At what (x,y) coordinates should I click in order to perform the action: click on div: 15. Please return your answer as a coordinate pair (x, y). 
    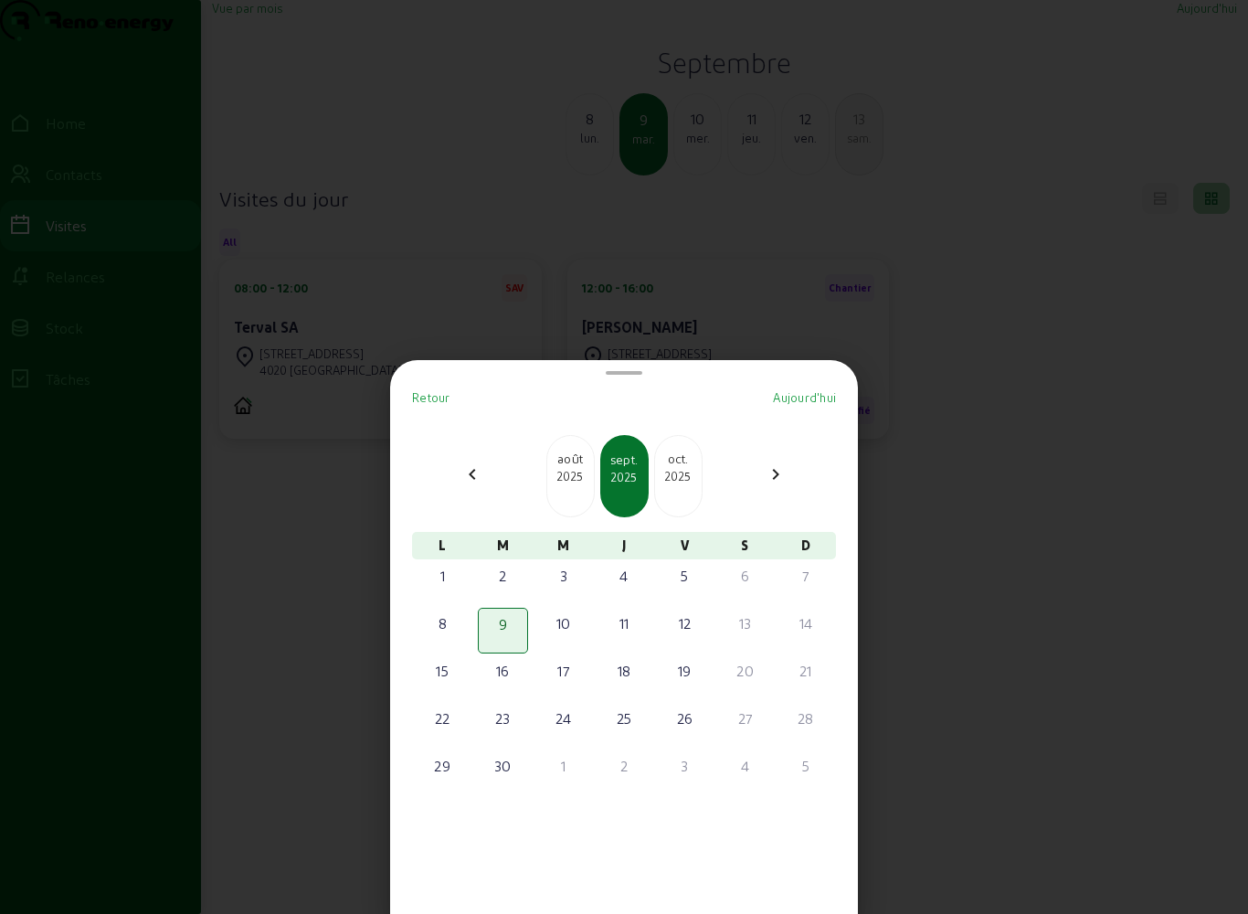
    Looking at the image, I should click on (442, 671).